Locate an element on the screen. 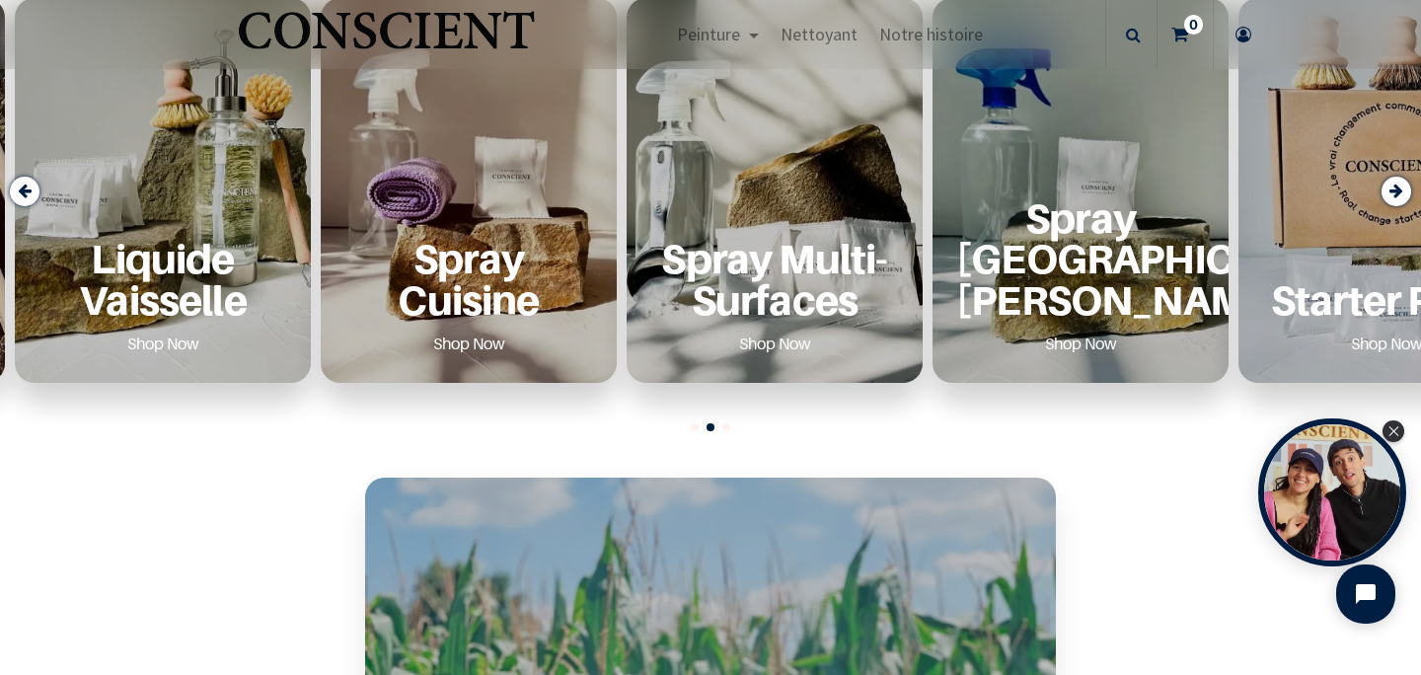 This screenshot has height=675, width=1421. p: Liquide Vaisselle is located at coordinates (163, 278).